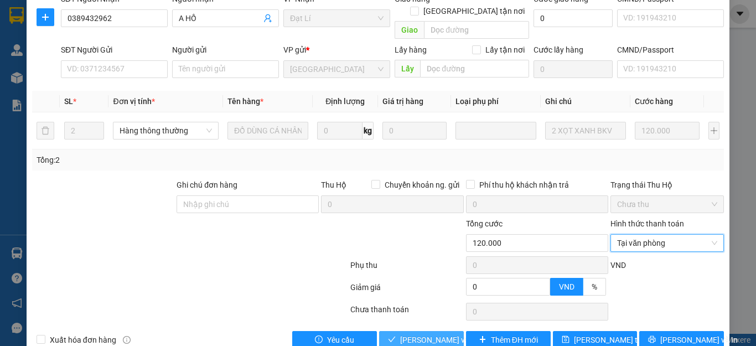 The height and width of the screenshot is (346, 756). Describe the element at coordinates (268, 131) in the screenshot. I see `input: VD: Bàn, Ghế` at that location.